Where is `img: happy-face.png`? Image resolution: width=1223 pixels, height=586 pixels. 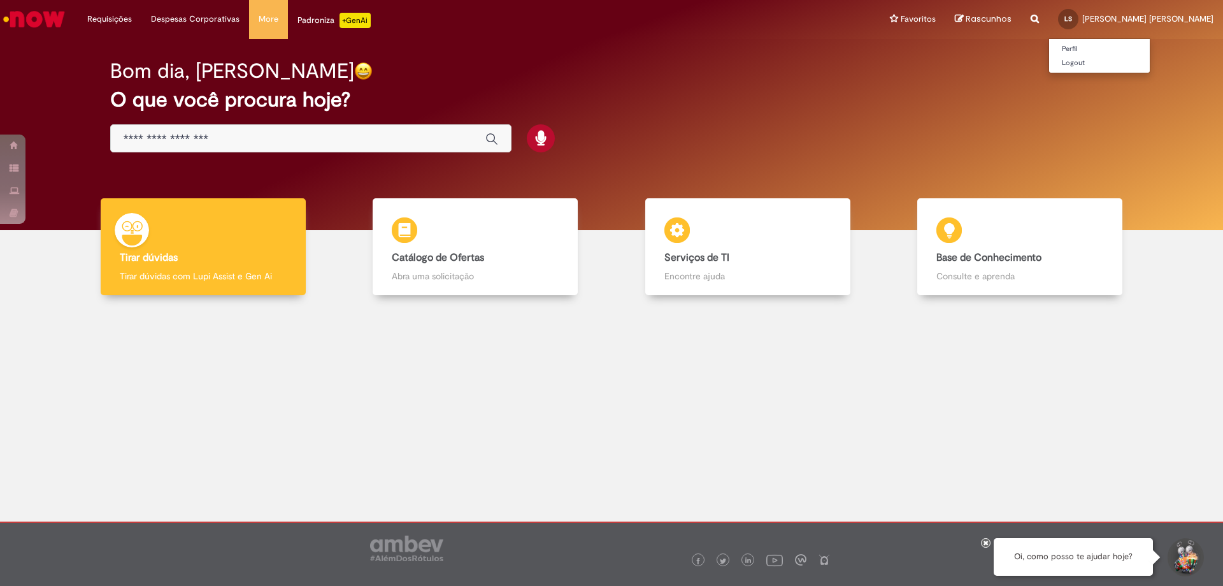
img: happy-face.png is located at coordinates (363, 71).